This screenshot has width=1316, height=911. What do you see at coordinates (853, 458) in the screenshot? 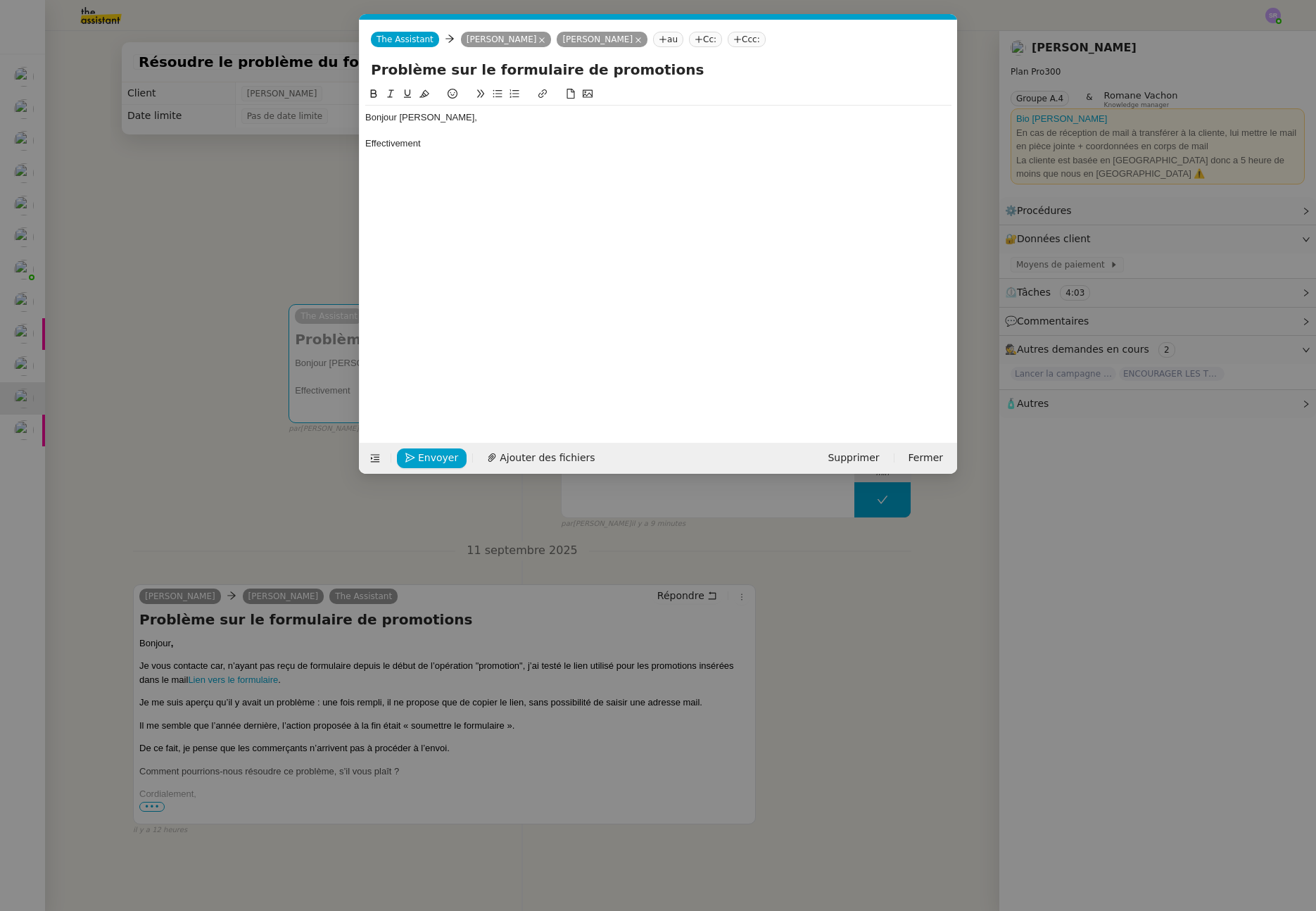
I see `button: Supprimer` at bounding box center [853, 458].